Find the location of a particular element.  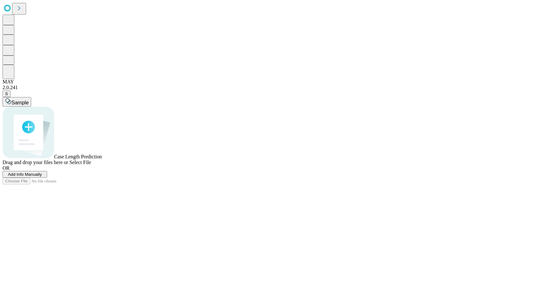

span: OR is located at coordinates (6, 168).